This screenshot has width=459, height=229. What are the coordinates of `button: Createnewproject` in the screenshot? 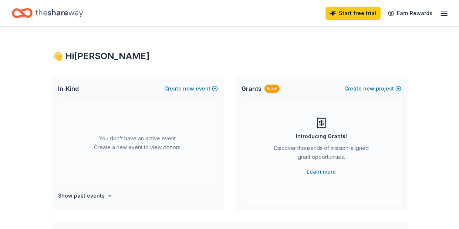 It's located at (373, 89).